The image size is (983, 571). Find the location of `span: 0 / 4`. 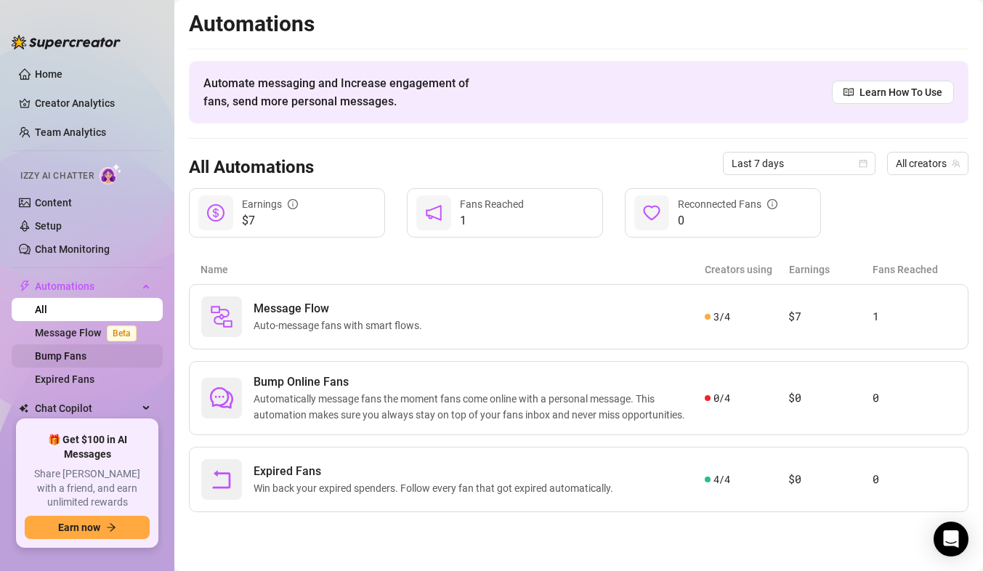

span: 0 / 4 is located at coordinates (721, 398).